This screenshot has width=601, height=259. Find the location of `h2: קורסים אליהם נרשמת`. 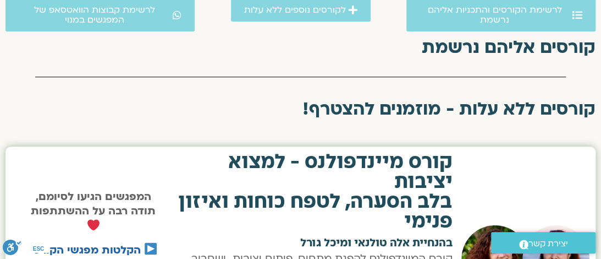

h2: קורסים אליהם נרשמת is located at coordinates (300, 47).